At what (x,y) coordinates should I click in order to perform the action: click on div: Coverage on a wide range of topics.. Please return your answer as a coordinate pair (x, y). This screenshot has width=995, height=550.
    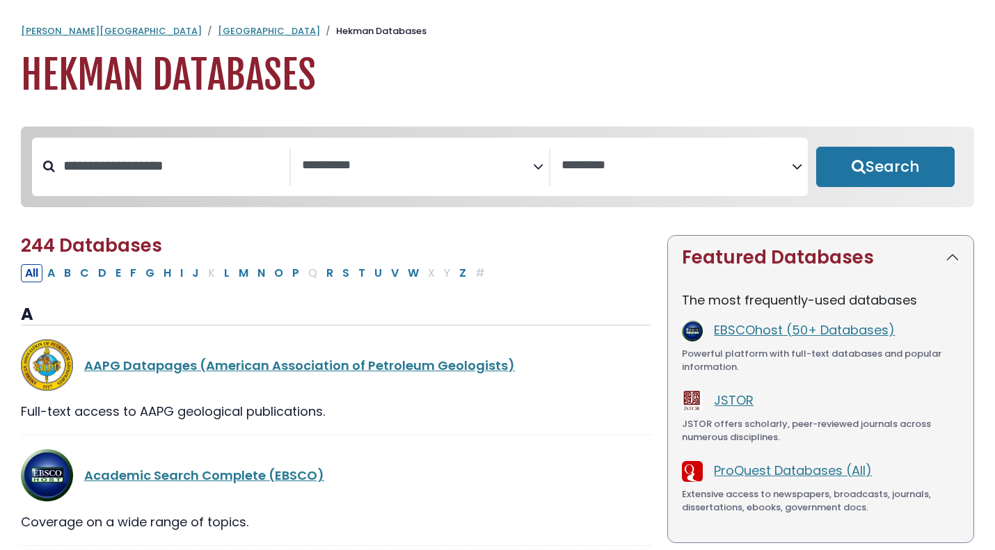
    Looking at the image, I should click on (335, 522).